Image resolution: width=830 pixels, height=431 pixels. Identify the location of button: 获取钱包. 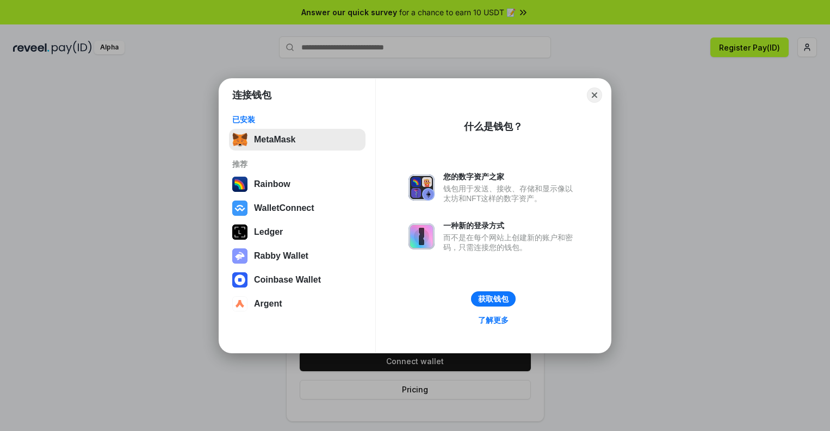
(493, 299).